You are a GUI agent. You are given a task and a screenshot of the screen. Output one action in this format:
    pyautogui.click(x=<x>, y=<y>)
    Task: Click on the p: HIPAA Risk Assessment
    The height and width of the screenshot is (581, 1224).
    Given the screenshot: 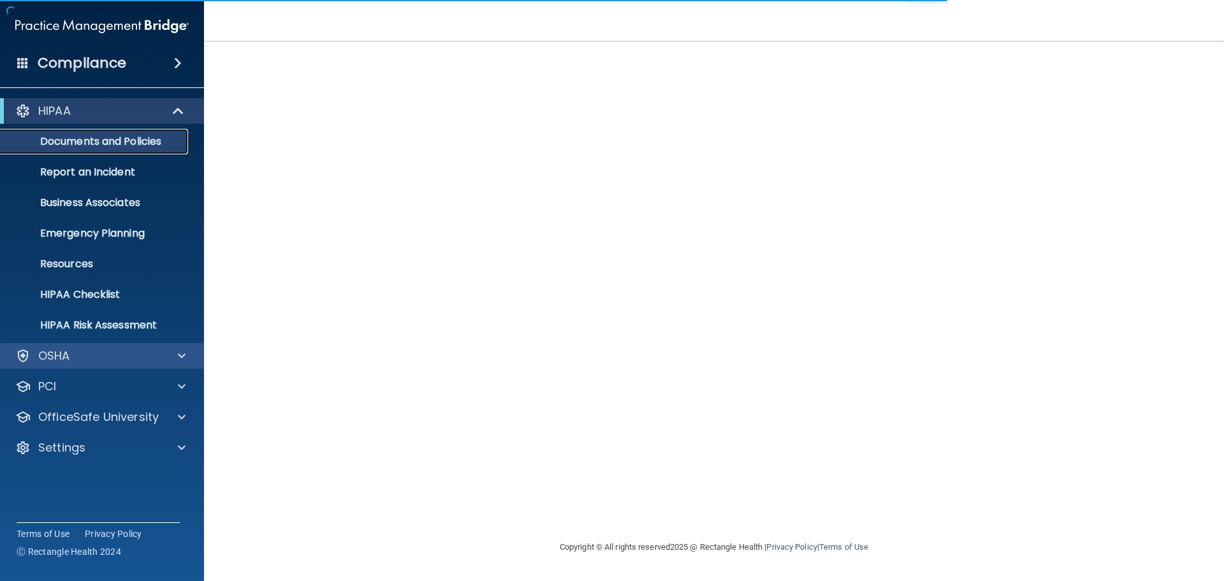 What is the action you would take?
    pyautogui.click(x=95, y=325)
    